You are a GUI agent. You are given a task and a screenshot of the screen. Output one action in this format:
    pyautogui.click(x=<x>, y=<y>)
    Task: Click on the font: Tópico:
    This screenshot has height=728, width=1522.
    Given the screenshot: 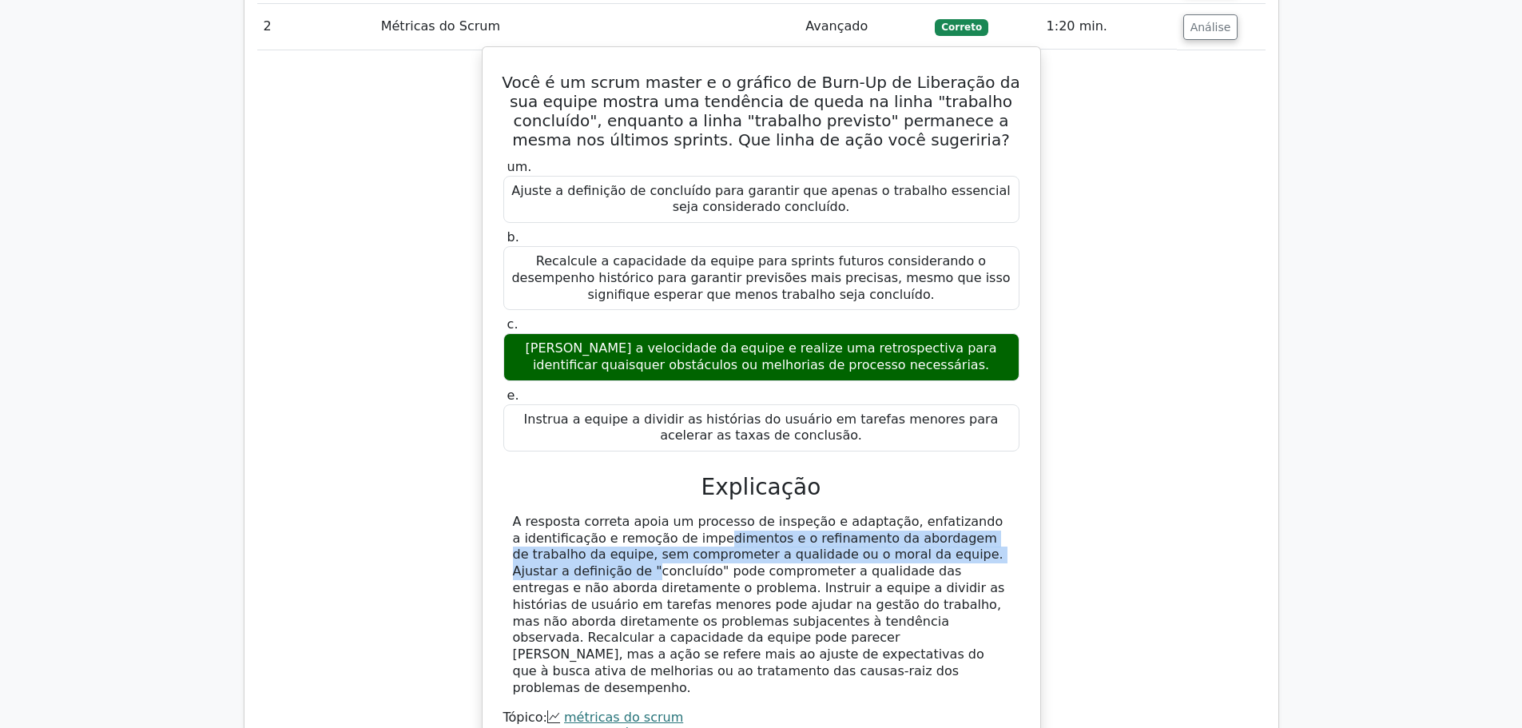 What is the action you would take?
    pyautogui.click(x=525, y=716)
    